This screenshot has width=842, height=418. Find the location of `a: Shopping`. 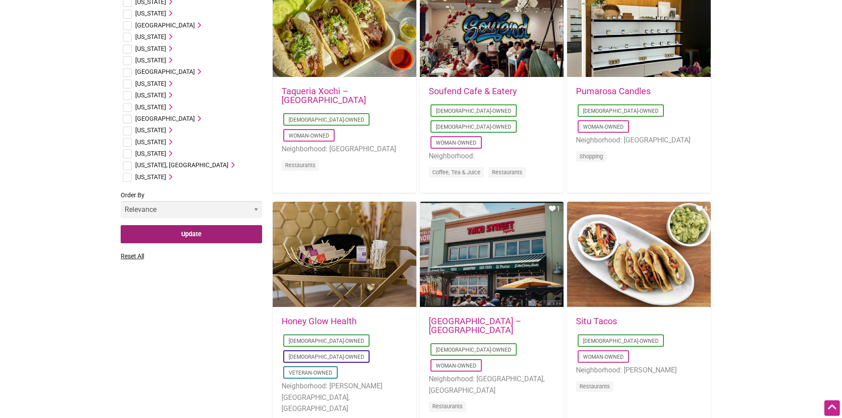

a: Shopping is located at coordinates (591, 156).